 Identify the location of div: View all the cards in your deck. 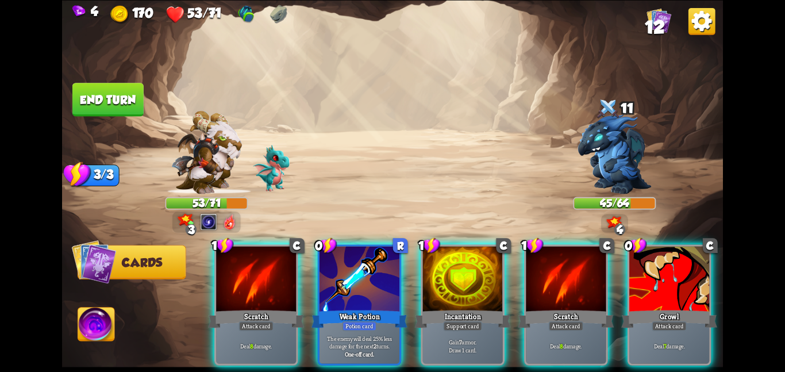
(659, 21).